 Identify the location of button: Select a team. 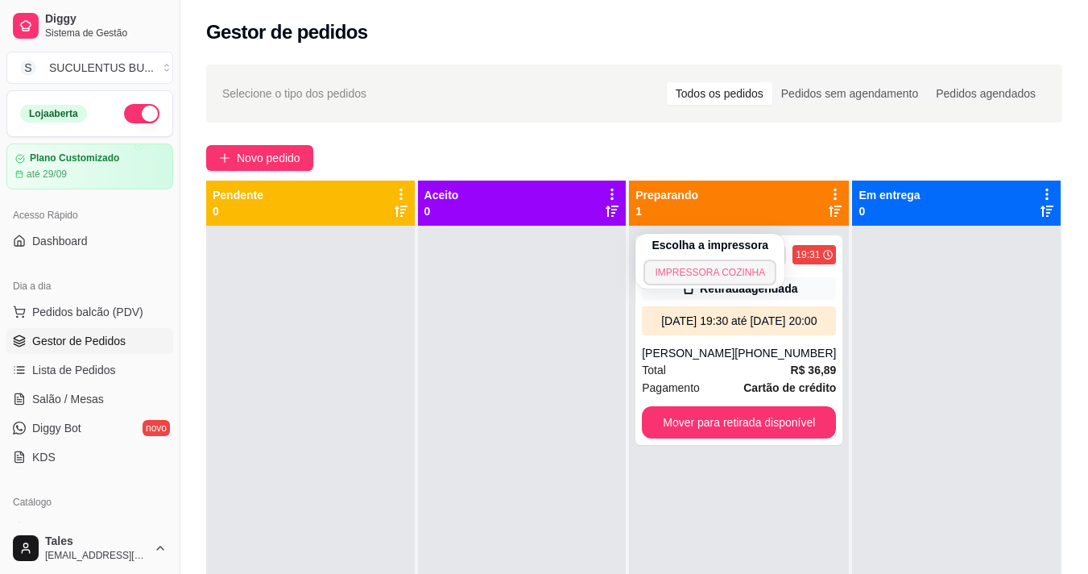
(89, 68).